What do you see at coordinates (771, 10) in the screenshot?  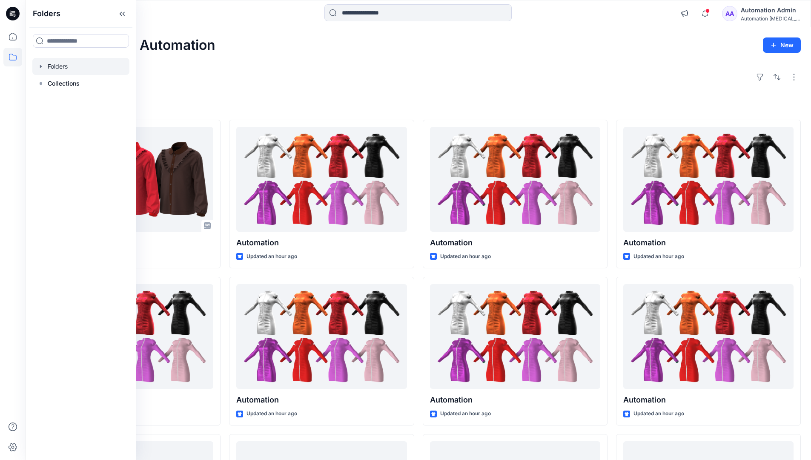 I see `div: Automation Admin` at bounding box center [771, 10].